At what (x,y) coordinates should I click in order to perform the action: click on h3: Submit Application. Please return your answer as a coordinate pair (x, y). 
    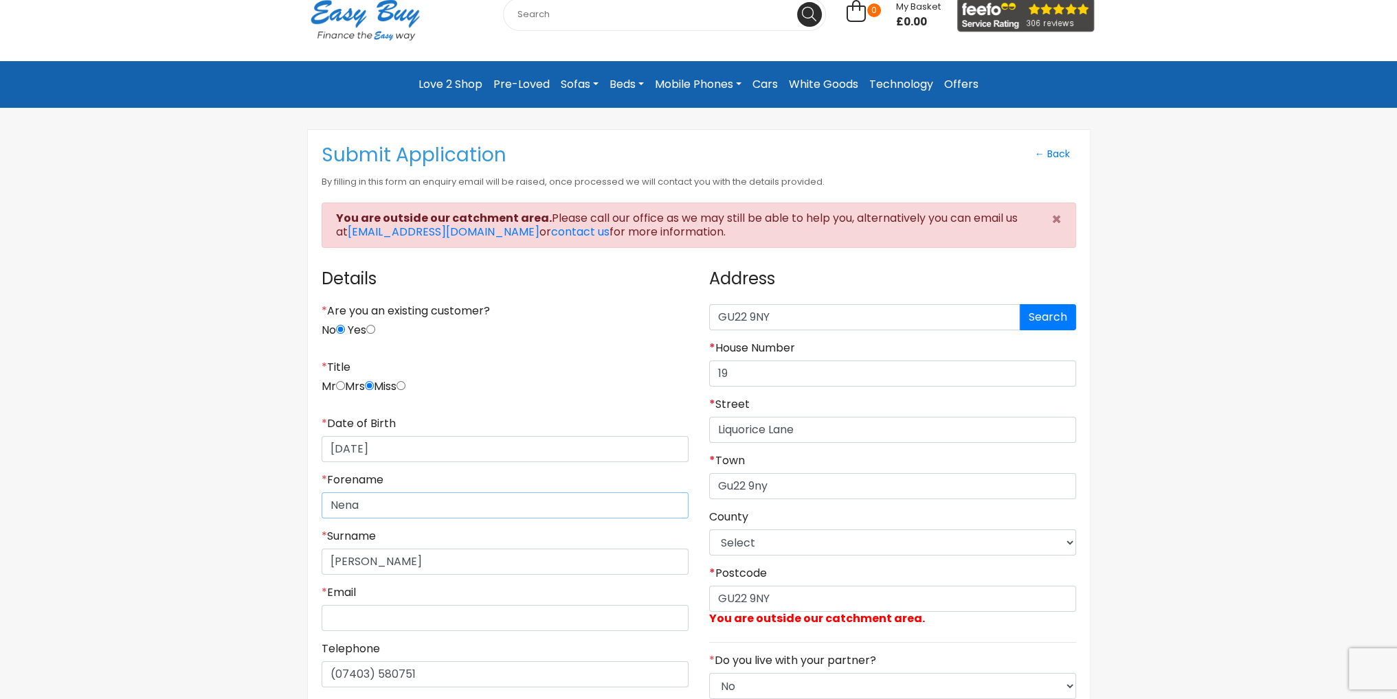
    Looking at the image, I should click on (602, 155).